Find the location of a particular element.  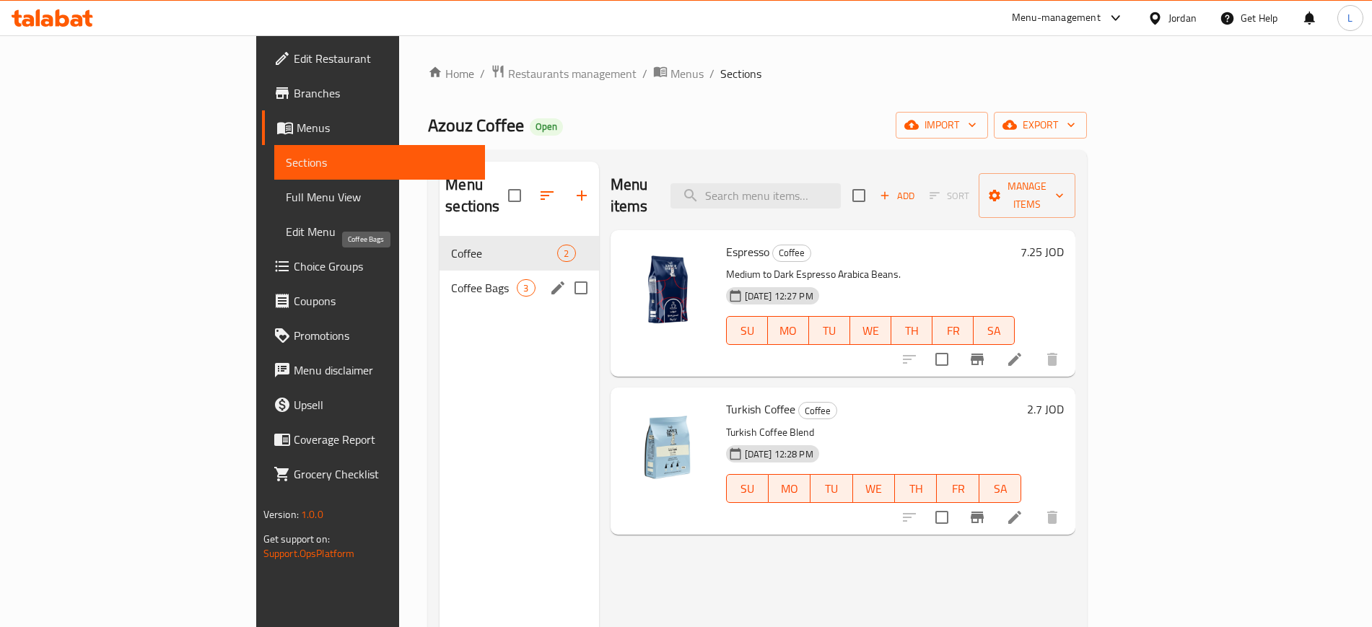

div: Menu-management is located at coordinates (1056, 18).